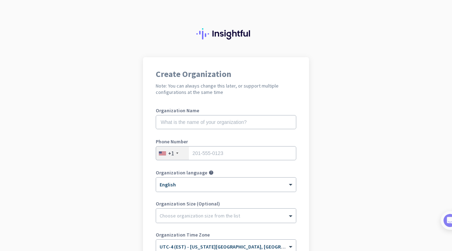 This screenshot has height=251, width=452. What do you see at coordinates (226, 142) in the screenshot?
I see `label: Phone Number` at bounding box center [226, 142].